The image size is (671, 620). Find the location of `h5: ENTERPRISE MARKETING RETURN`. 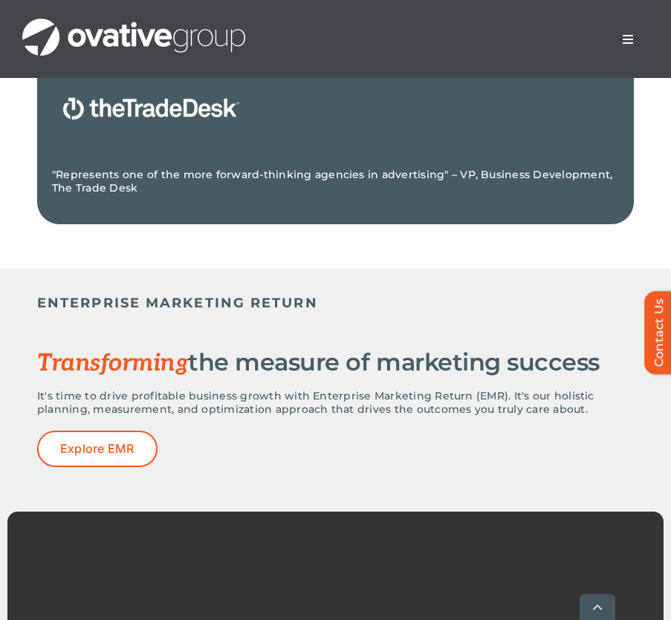

h5: ENTERPRISE MARKETING RETURN is located at coordinates (335, 303).